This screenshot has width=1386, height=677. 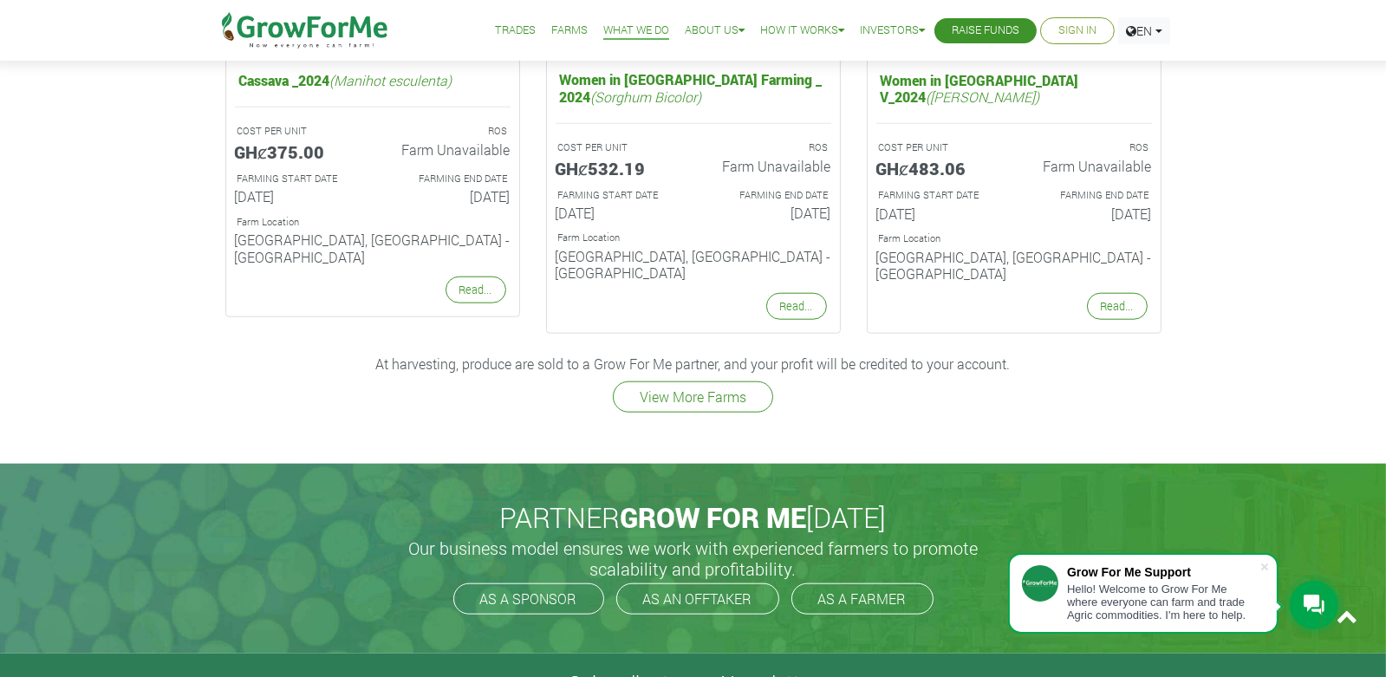 What do you see at coordinates (529, 599) in the screenshot?
I see `a: AS A SPONSOR` at bounding box center [529, 599].